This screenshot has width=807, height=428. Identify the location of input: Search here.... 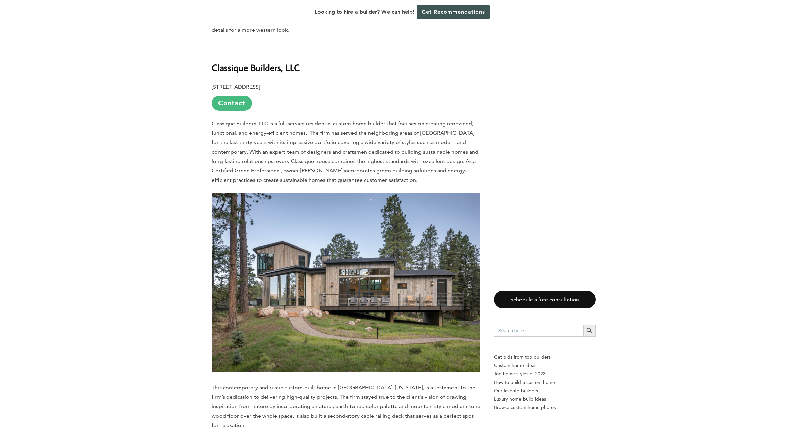
(539, 331).